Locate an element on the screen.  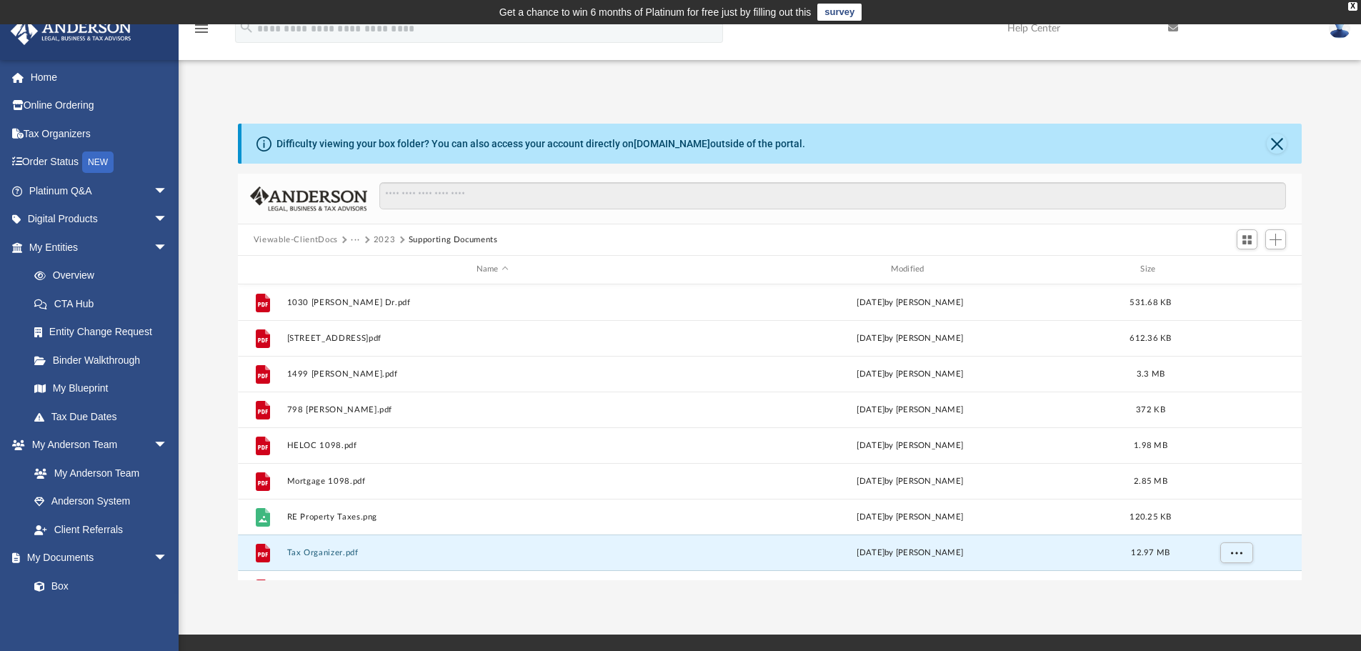
button: Supporting Documents is located at coordinates (453, 240).